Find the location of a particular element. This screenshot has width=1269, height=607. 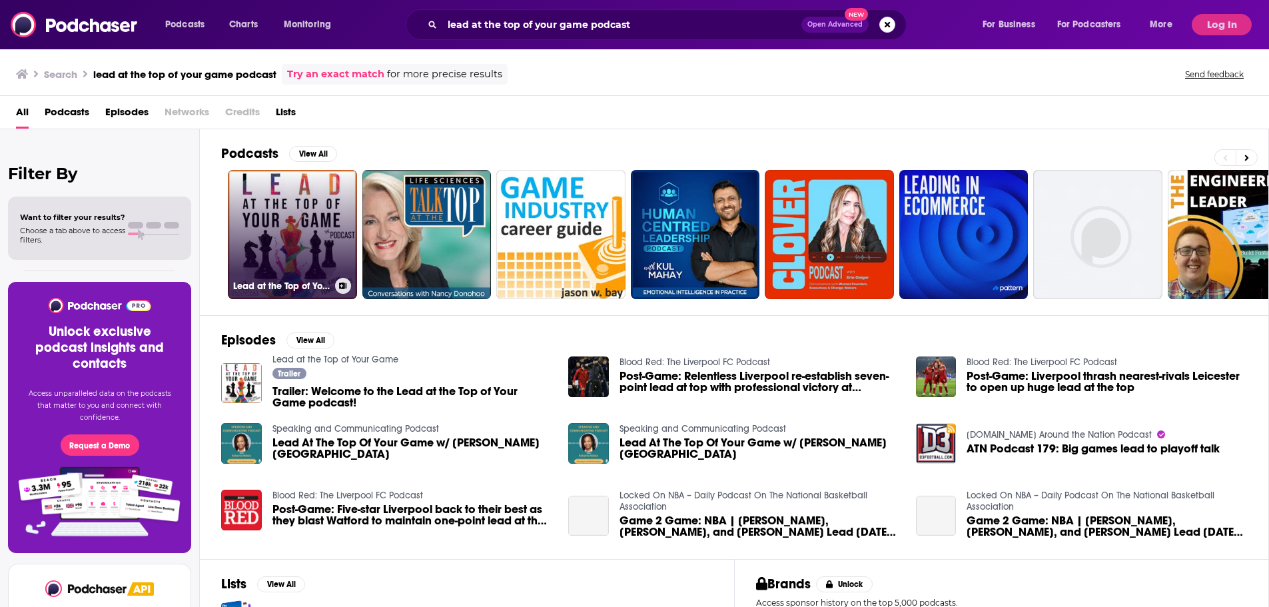

span: Trailer is located at coordinates (289, 374).